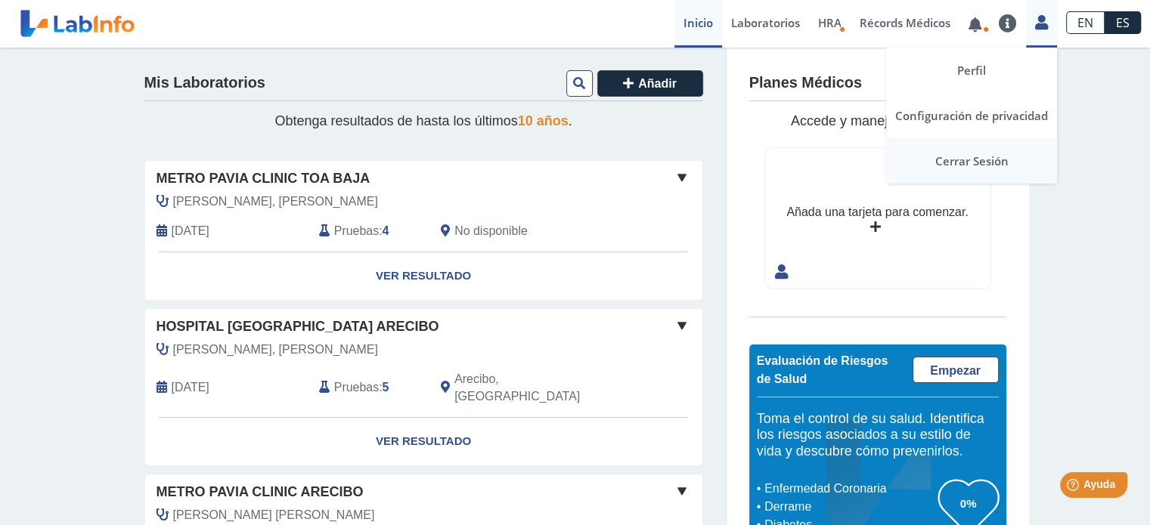 The image size is (1150, 525). Describe the element at coordinates (956, 370) in the screenshot. I see `a: Empezar` at that location.